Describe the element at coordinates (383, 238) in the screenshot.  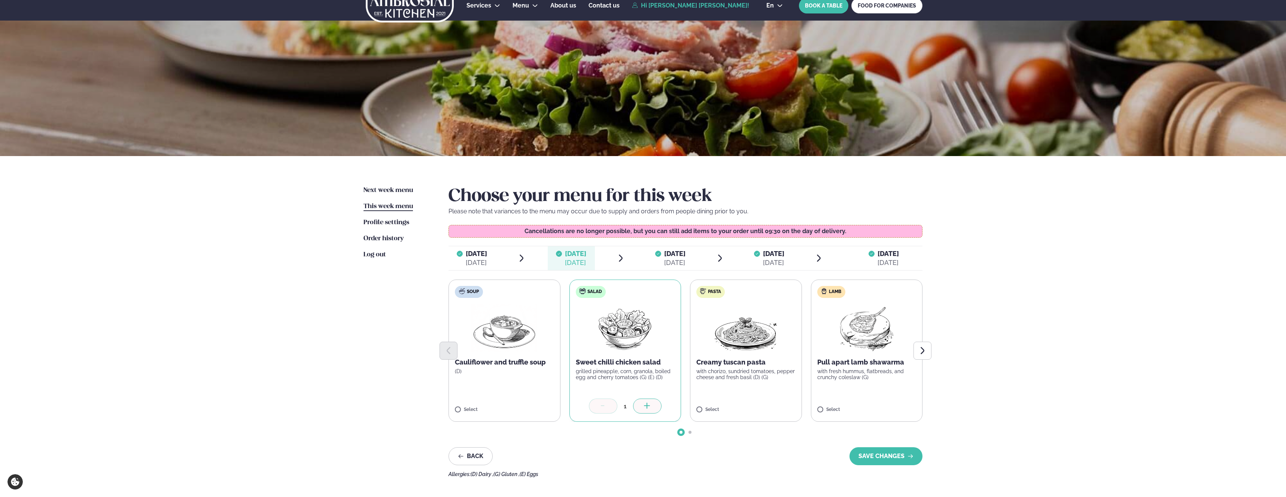
I see `span: Order history` at that location.